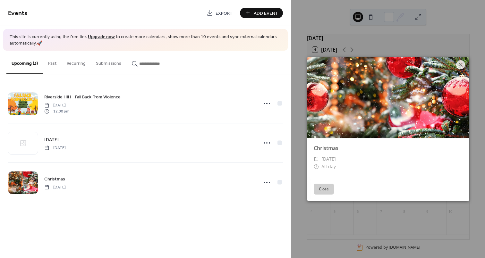  I want to click on span: All day, so click(328, 167).